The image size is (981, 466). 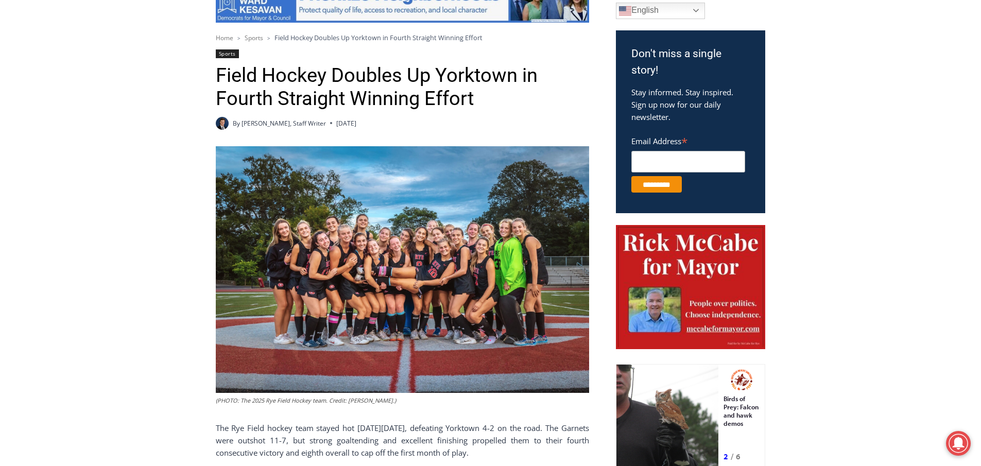 I want to click on a: Author image, so click(x=222, y=123).